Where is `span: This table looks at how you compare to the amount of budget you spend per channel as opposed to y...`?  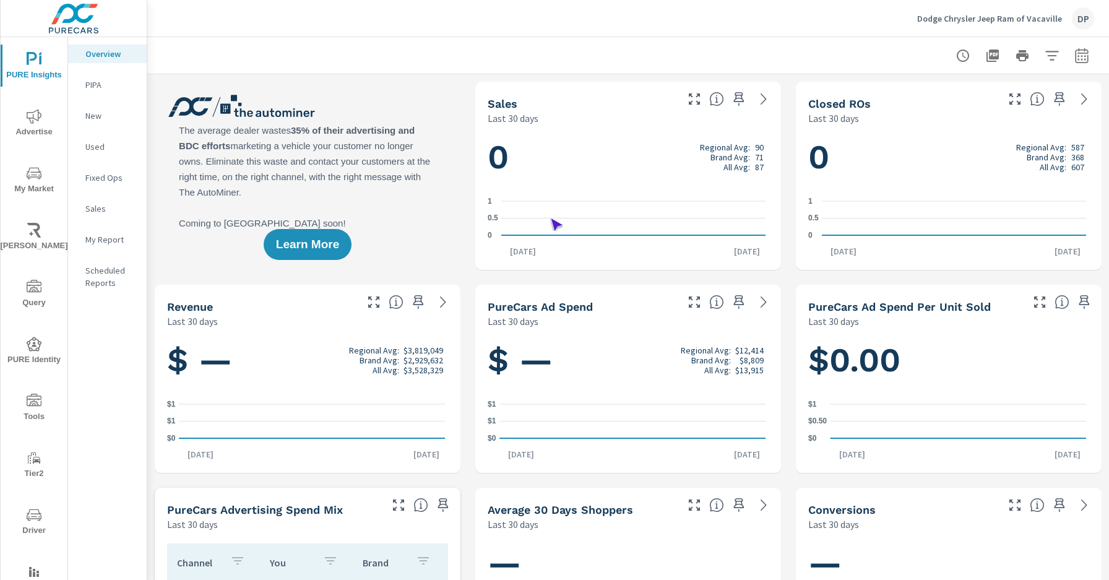 span: This table looks at how you compare to the amount of budget you spend per channel as opposed to y... is located at coordinates (421, 505).